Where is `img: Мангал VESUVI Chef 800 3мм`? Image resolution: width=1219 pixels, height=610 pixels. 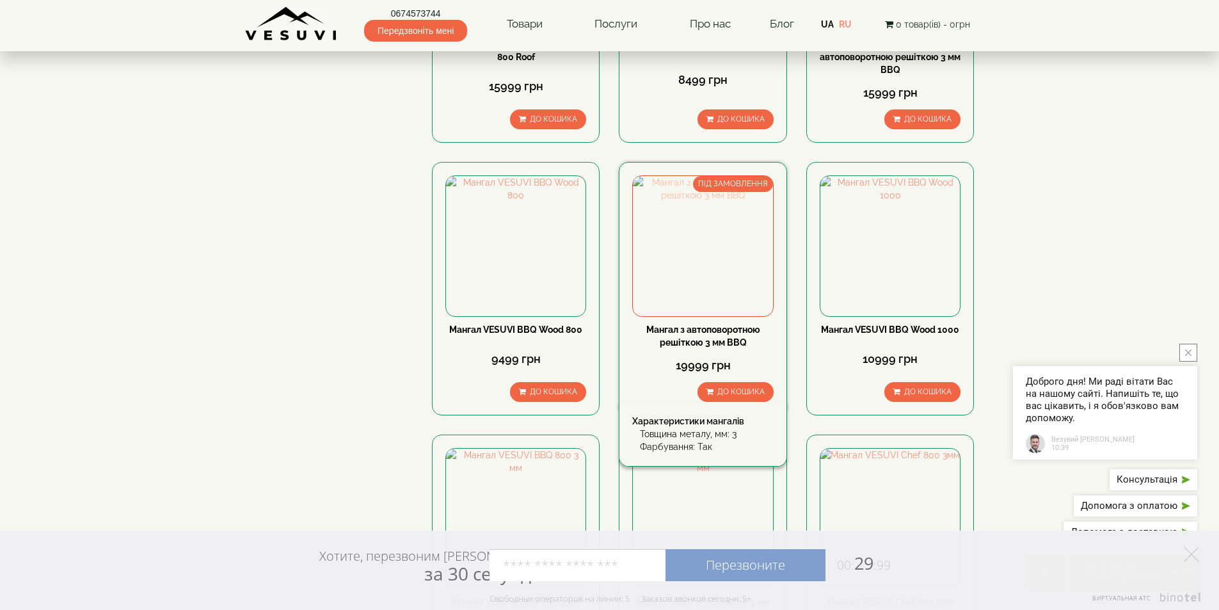 img: Мангал VESUVI Chef 800 3мм is located at coordinates (890, 518).